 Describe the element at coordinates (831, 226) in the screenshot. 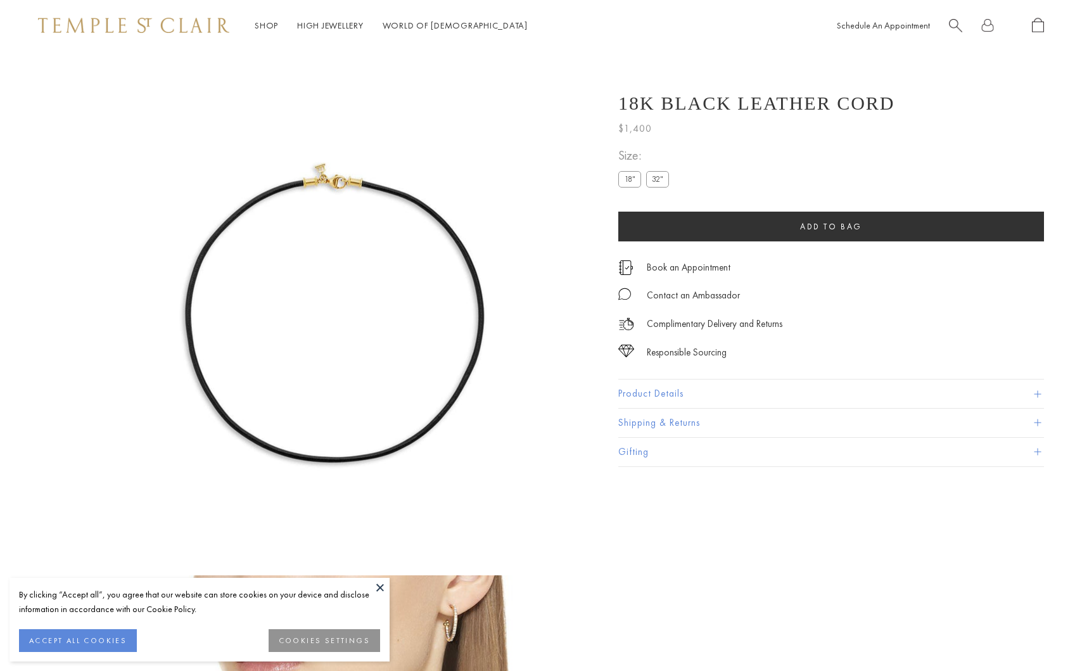

I see `span: Add to bag` at that location.